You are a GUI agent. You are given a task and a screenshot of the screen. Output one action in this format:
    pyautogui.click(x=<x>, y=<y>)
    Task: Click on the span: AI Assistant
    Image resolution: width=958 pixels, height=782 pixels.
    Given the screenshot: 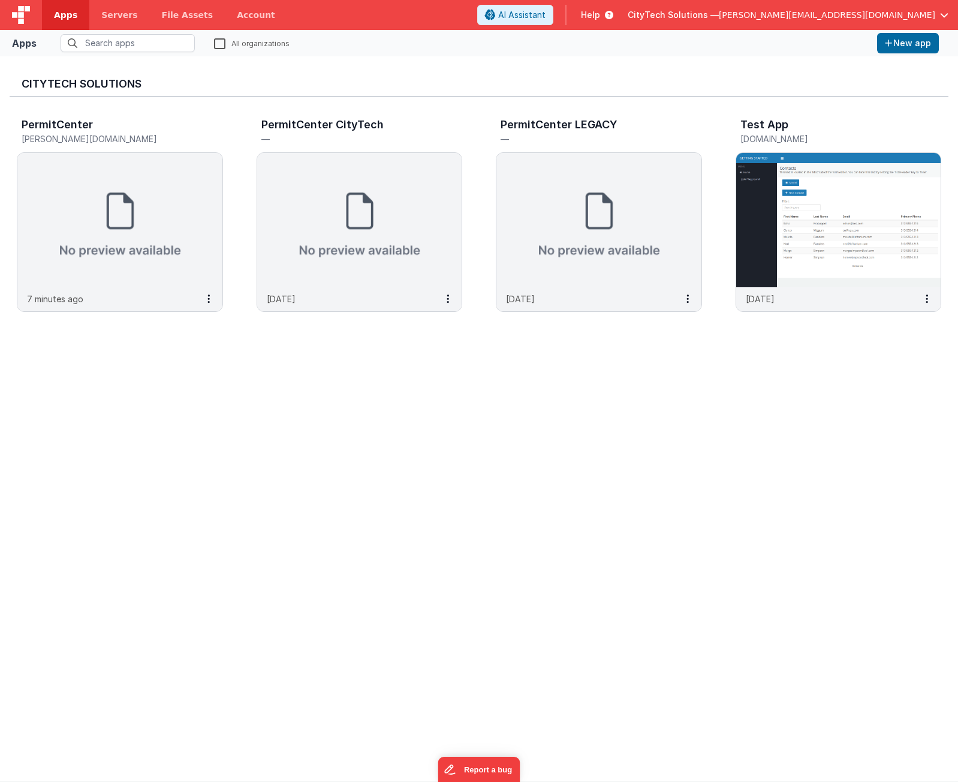 What is the action you would take?
    pyautogui.click(x=522, y=15)
    